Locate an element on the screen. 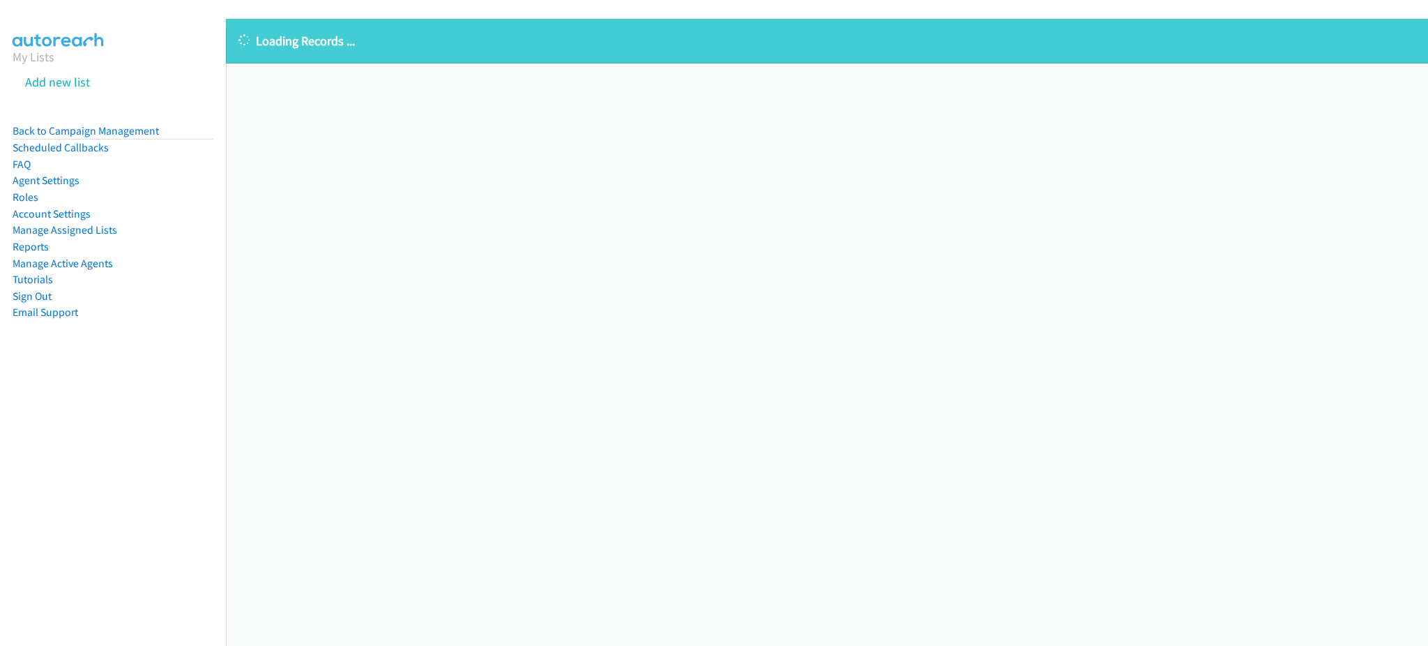  a: Sign Out is located at coordinates (32, 296).